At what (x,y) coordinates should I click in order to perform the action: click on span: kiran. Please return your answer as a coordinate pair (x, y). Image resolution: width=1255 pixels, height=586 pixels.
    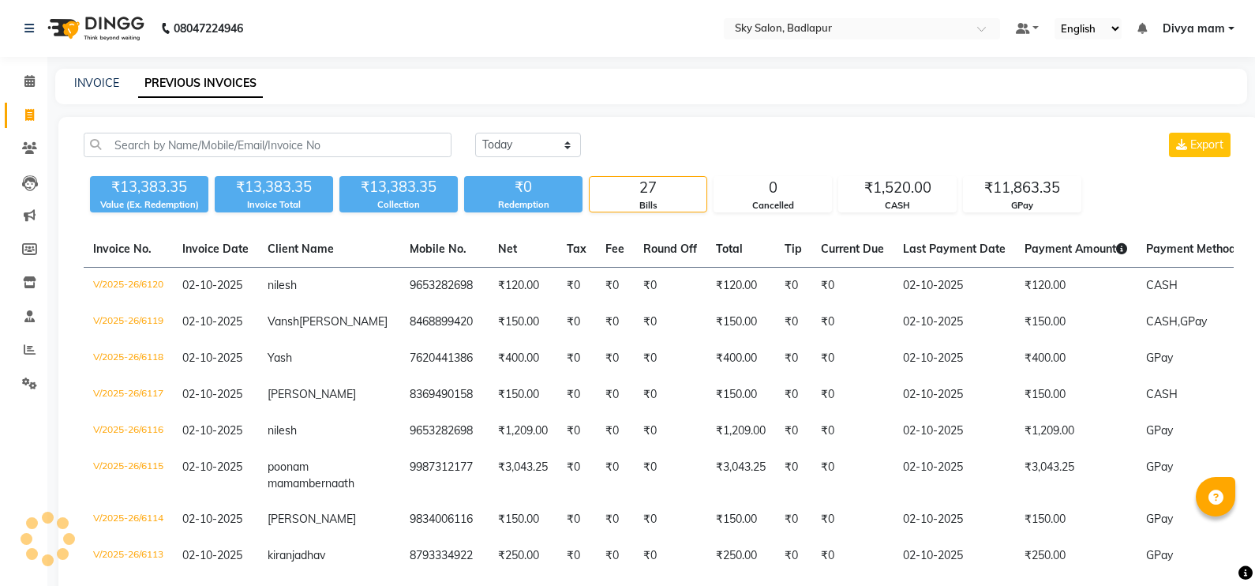
    Looking at the image, I should click on (279, 555).